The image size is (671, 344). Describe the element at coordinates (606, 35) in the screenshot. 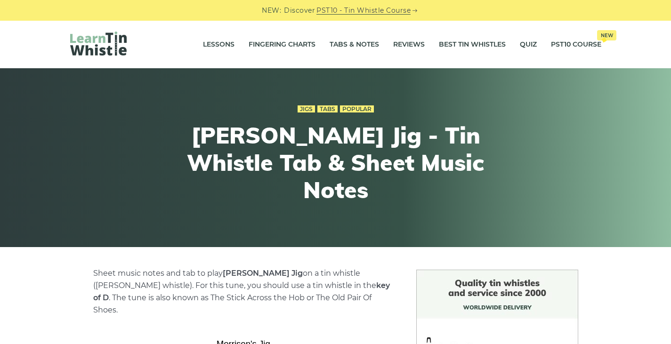

I see `span: New` at that location.